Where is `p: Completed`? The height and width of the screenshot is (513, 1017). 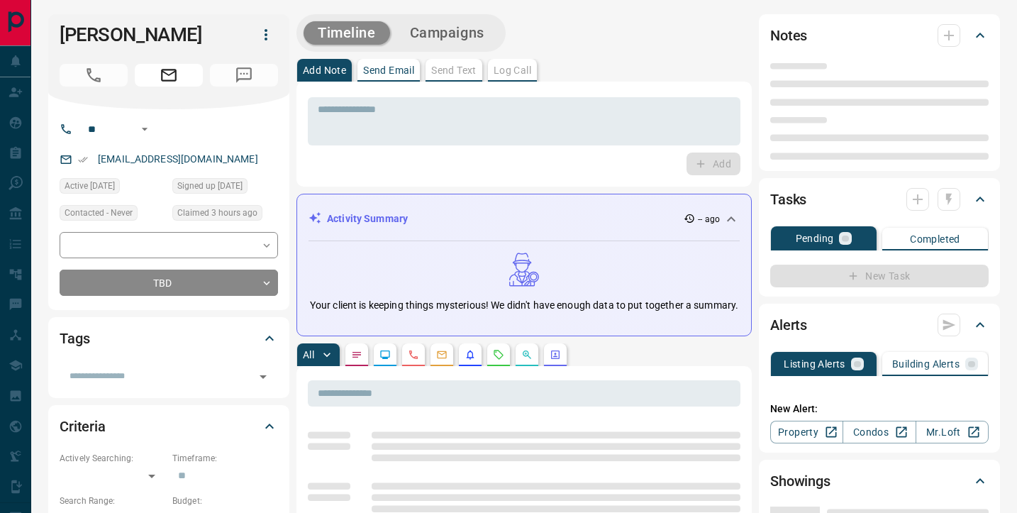 p: Completed is located at coordinates (935, 239).